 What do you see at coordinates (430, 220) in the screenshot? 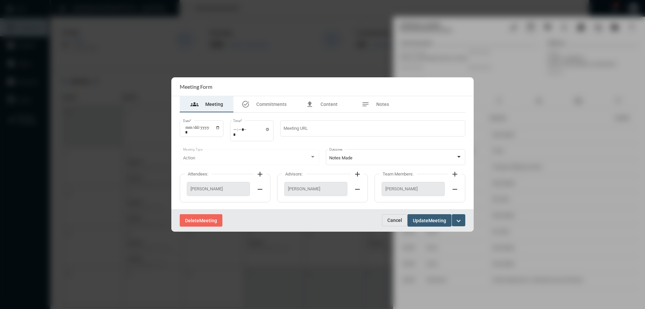
I see `button: UpdateMeeting` at bounding box center [430, 220].